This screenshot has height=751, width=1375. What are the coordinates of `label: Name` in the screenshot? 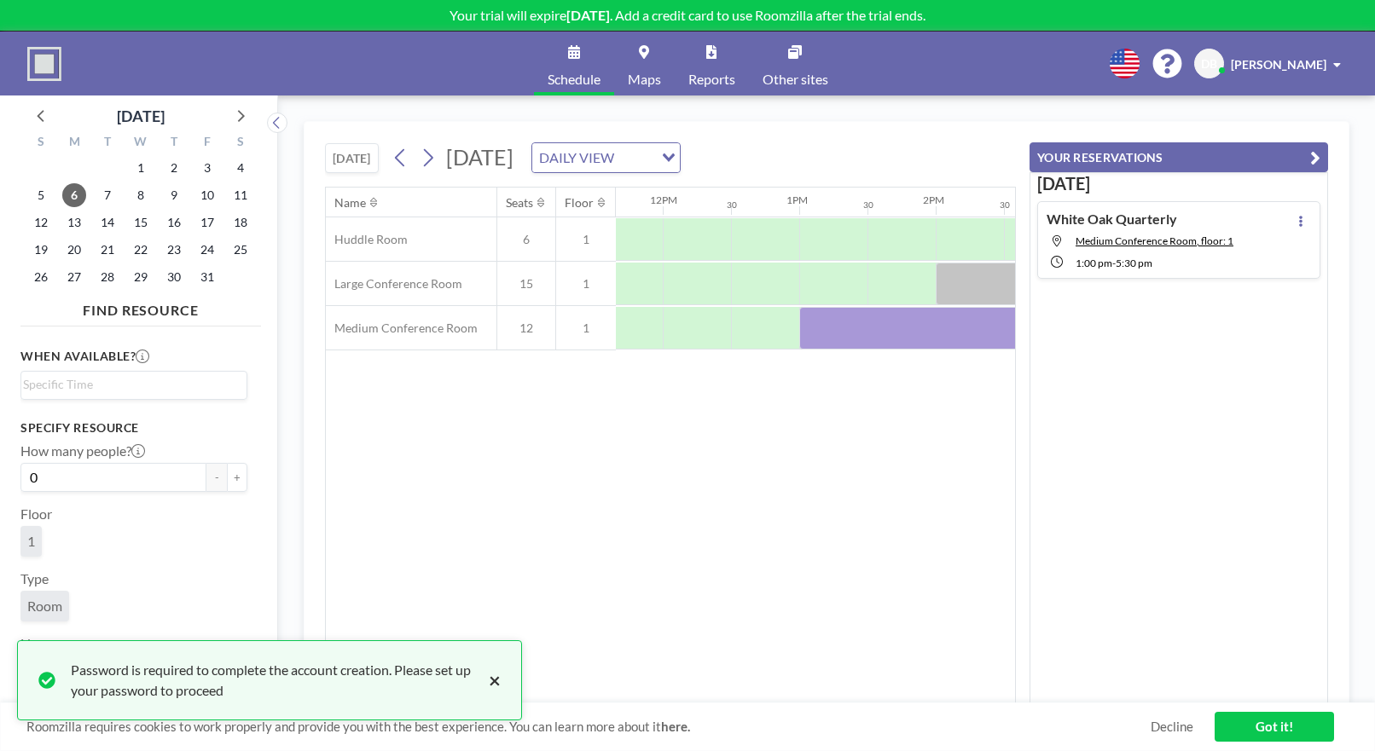 It's located at (38, 644).